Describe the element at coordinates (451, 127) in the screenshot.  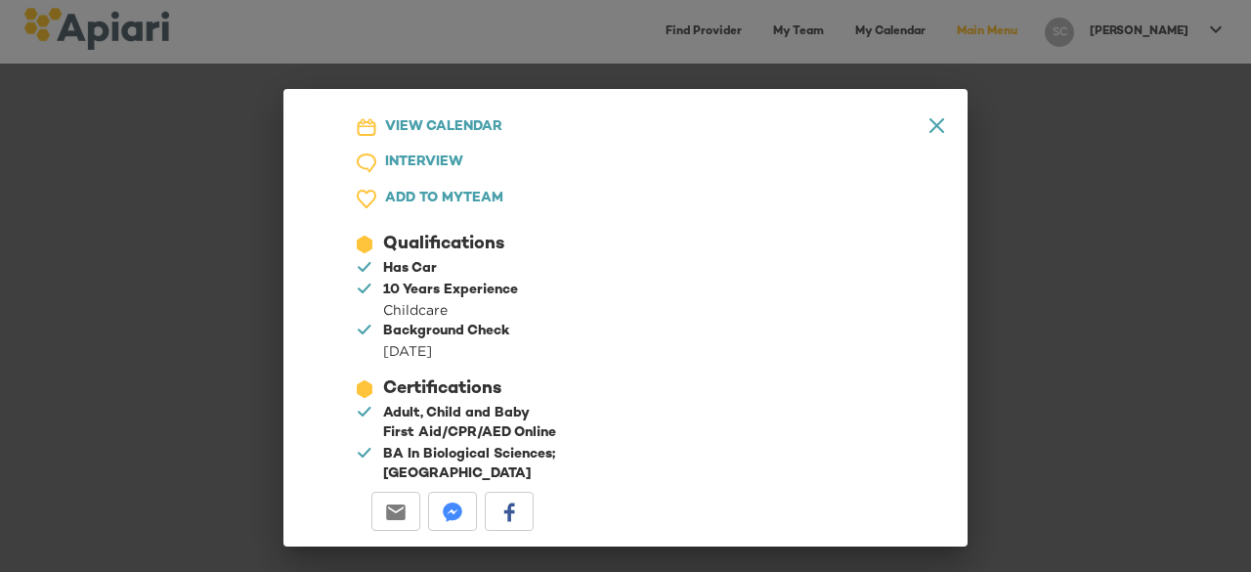
I see `button: VIEW CALENDAR` at that location.